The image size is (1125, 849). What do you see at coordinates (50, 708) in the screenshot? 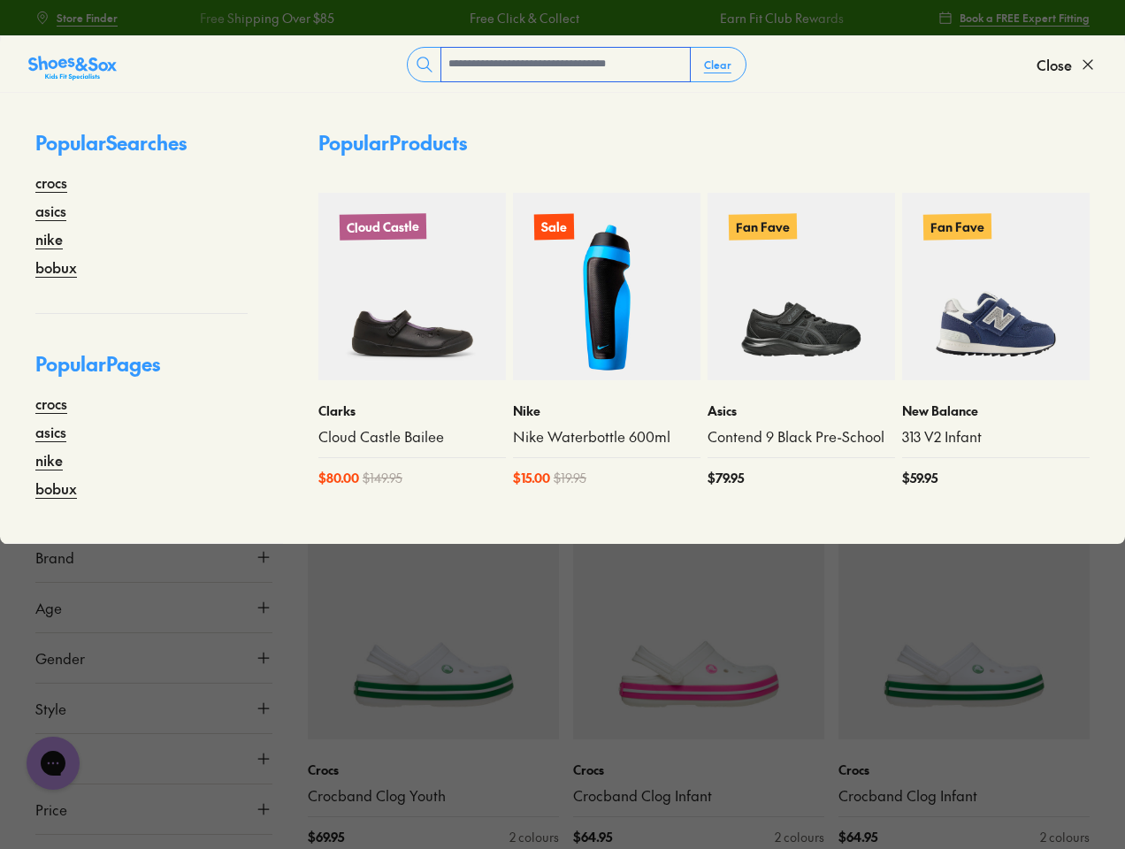
I see `span: Style` at bounding box center [50, 708].